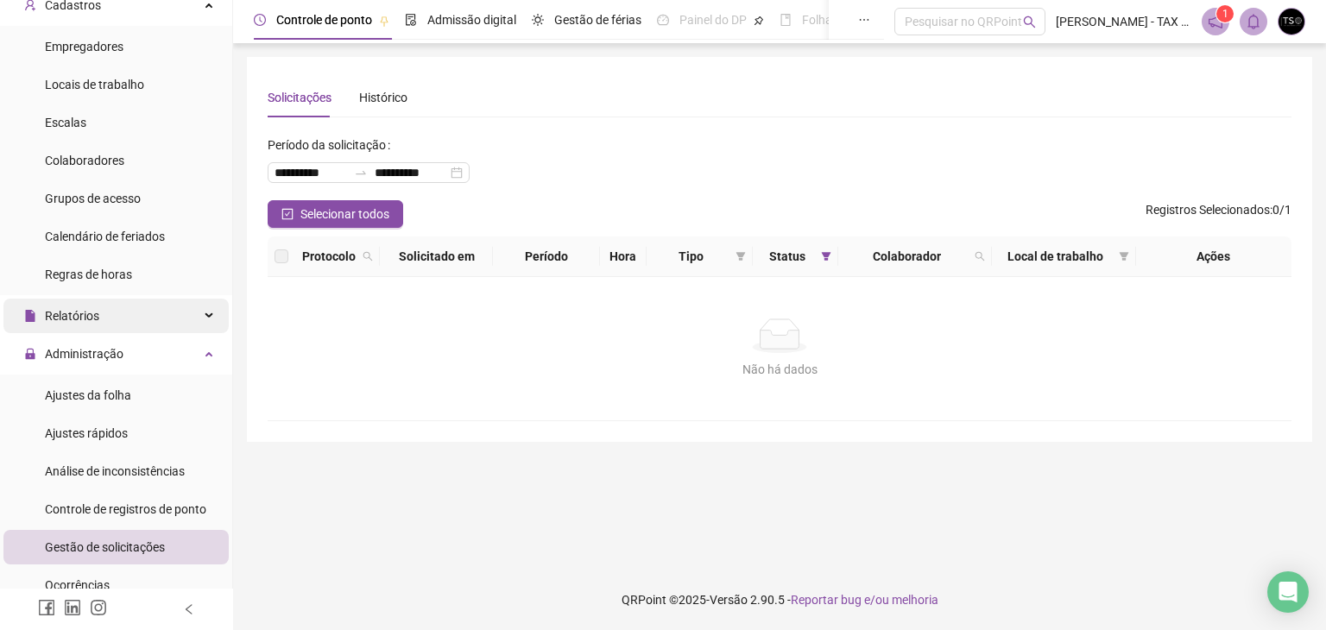 Image resolution: width=1326 pixels, height=630 pixels. I want to click on span: file, so click(30, 316).